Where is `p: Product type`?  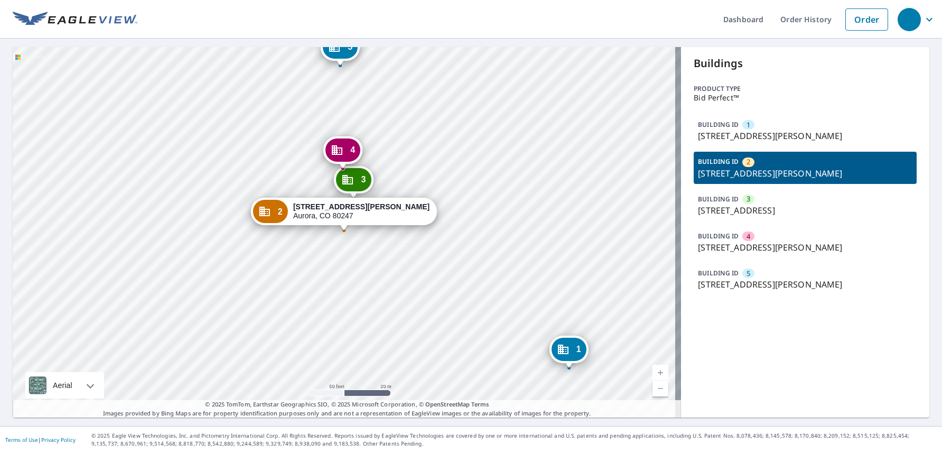 p: Product type is located at coordinates (805, 89).